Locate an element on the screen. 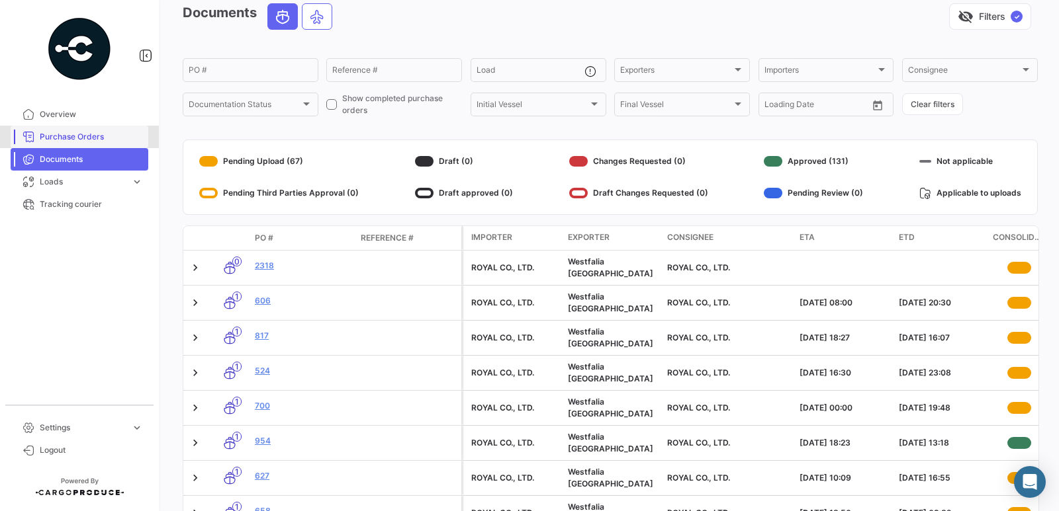 This screenshot has height=511, width=1059. datatable-header-cell: ETD is located at coordinates (943, 238).